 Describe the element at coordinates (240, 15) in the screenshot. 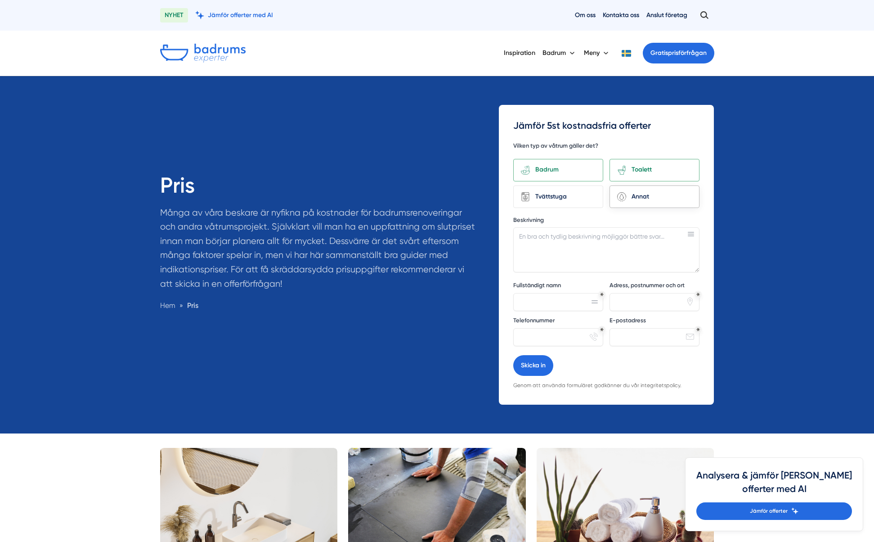

I see `span: Jämför offerter med AI` at that location.